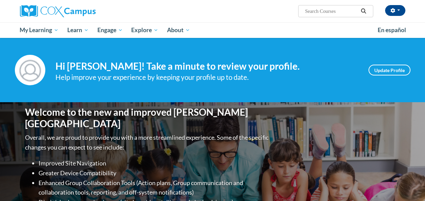  Describe the element at coordinates (179, 30) in the screenshot. I see `span: About` at that location.